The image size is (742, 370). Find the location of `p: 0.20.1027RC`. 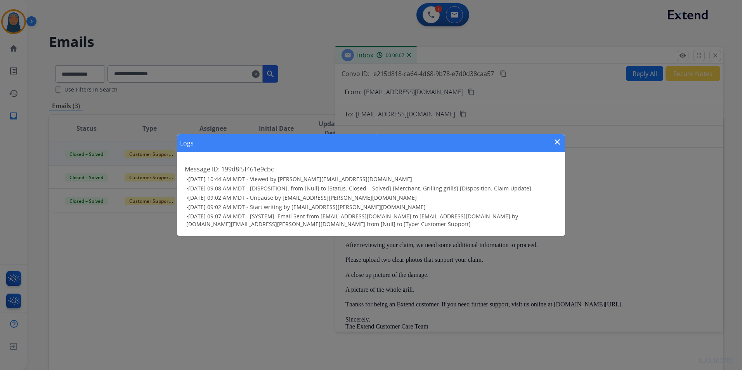

p: 0.20.1027RC is located at coordinates (717, 361).